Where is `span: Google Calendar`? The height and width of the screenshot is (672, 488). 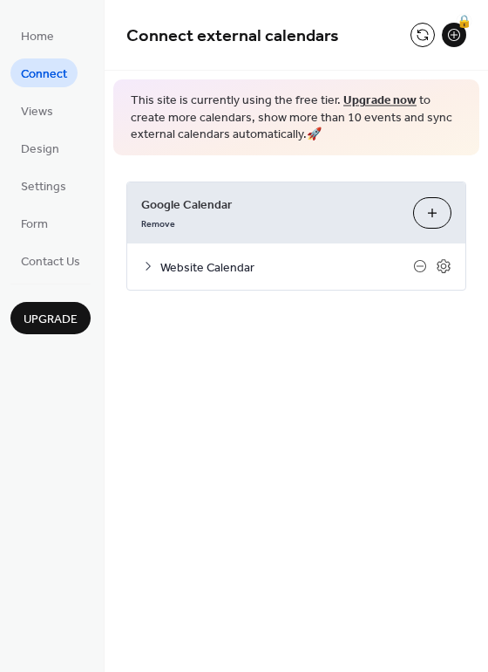 span: Google Calendar is located at coordinates (270, 204).